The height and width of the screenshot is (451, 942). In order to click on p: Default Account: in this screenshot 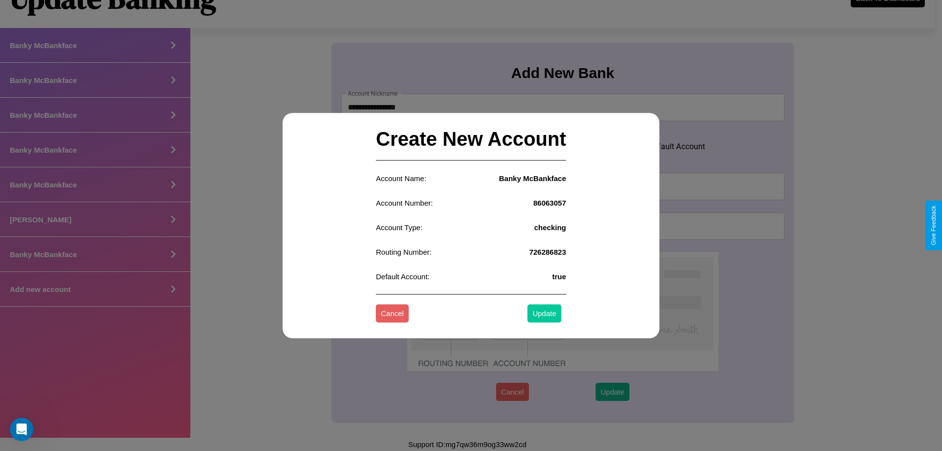, I will do `click(402, 276)`.